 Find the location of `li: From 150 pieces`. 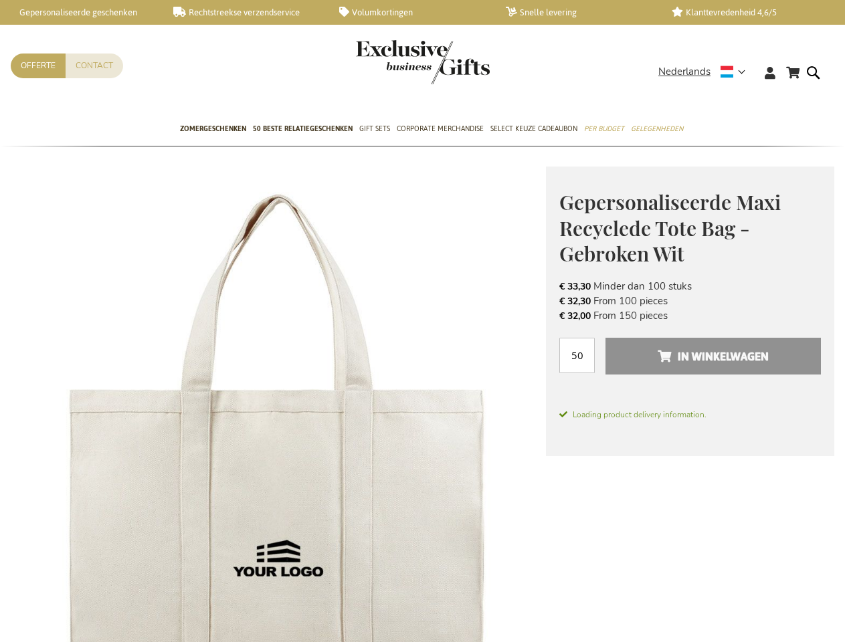

li: From 150 pieces is located at coordinates (690, 316).